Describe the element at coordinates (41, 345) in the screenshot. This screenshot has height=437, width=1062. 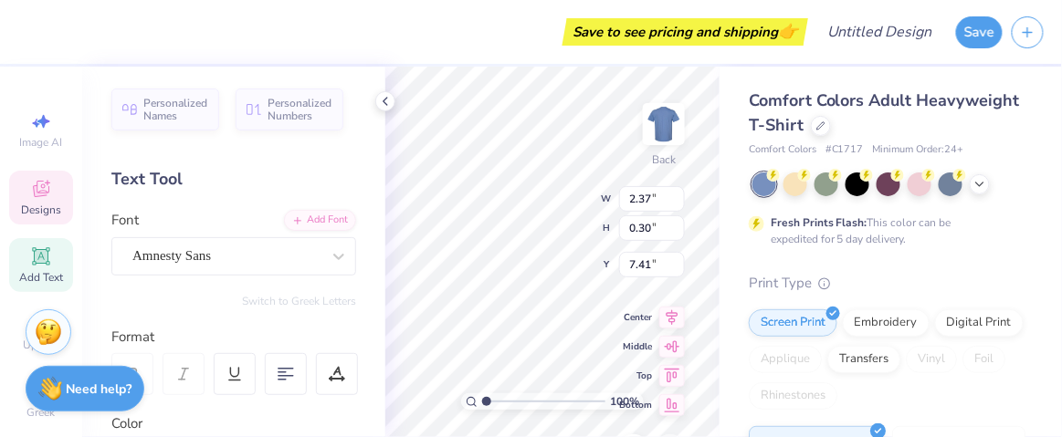
I see `span: Upload` at that location.